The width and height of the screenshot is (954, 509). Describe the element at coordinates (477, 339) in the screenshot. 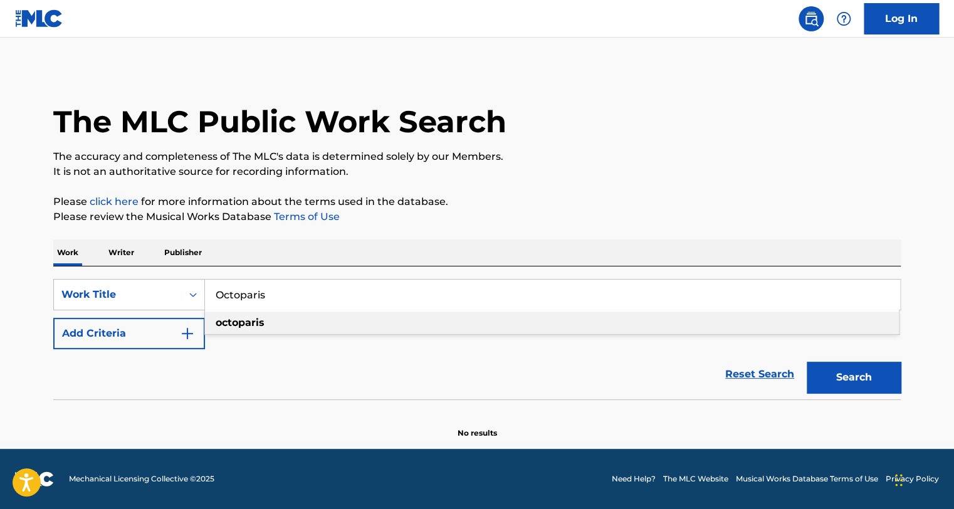

I see `form: Search Form` at that location.